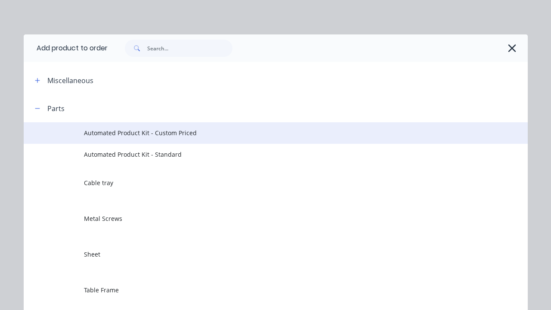 Image resolution: width=551 pixels, height=310 pixels. What do you see at coordinates (261, 290) in the screenshot?
I see `span: Table Frame` at bounding box center [261, 290].